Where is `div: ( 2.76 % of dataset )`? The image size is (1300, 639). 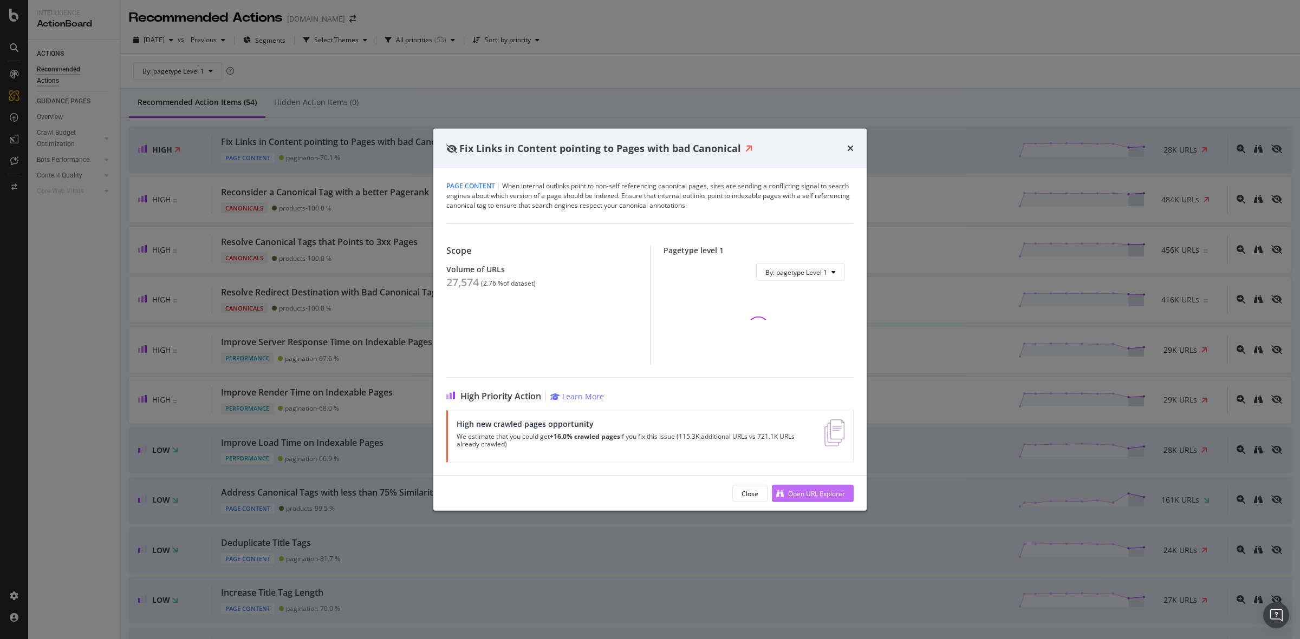
div: ( 2.76 % of dataset ) is located at coordinates (508, 284).